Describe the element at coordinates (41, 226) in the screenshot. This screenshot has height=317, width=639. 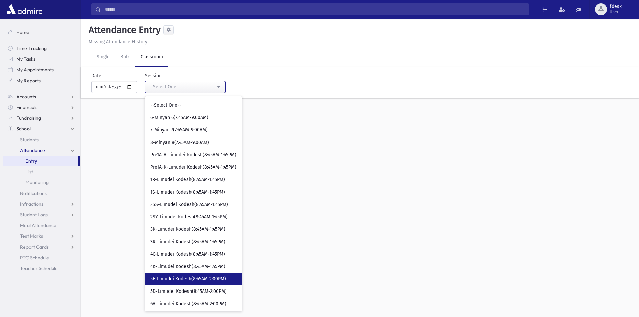
I see `a: Meal Attendance` at that location.